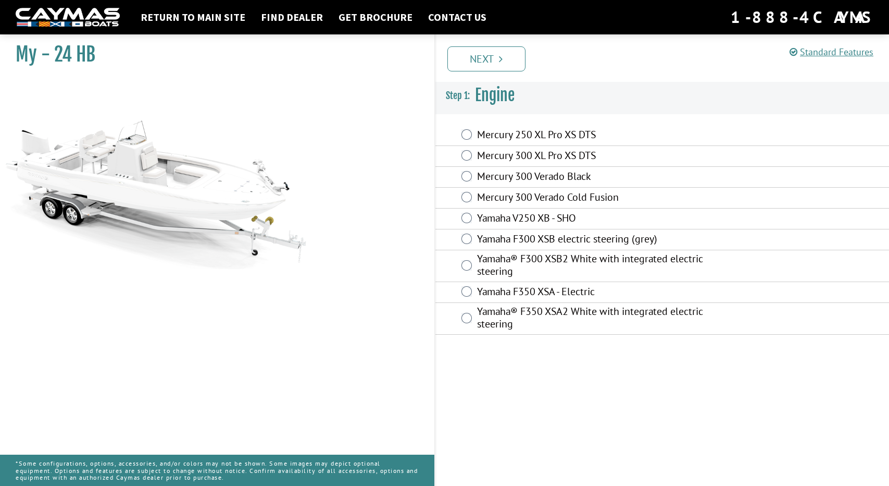 This screenshot has width=889, height=486. I want to click on a: Next, so click(487, 59).